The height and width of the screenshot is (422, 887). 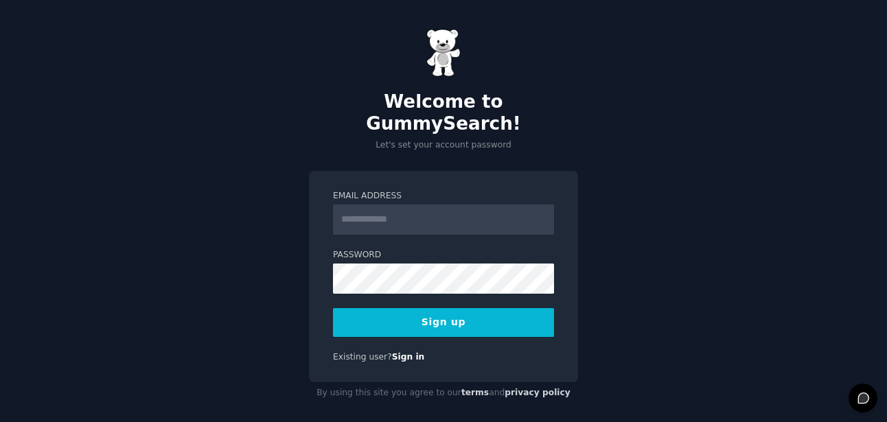 What do you see at coordinates (443, 53) in the screenshot?
I see `img: Gummy Bear` at bounding box center [443, 53].